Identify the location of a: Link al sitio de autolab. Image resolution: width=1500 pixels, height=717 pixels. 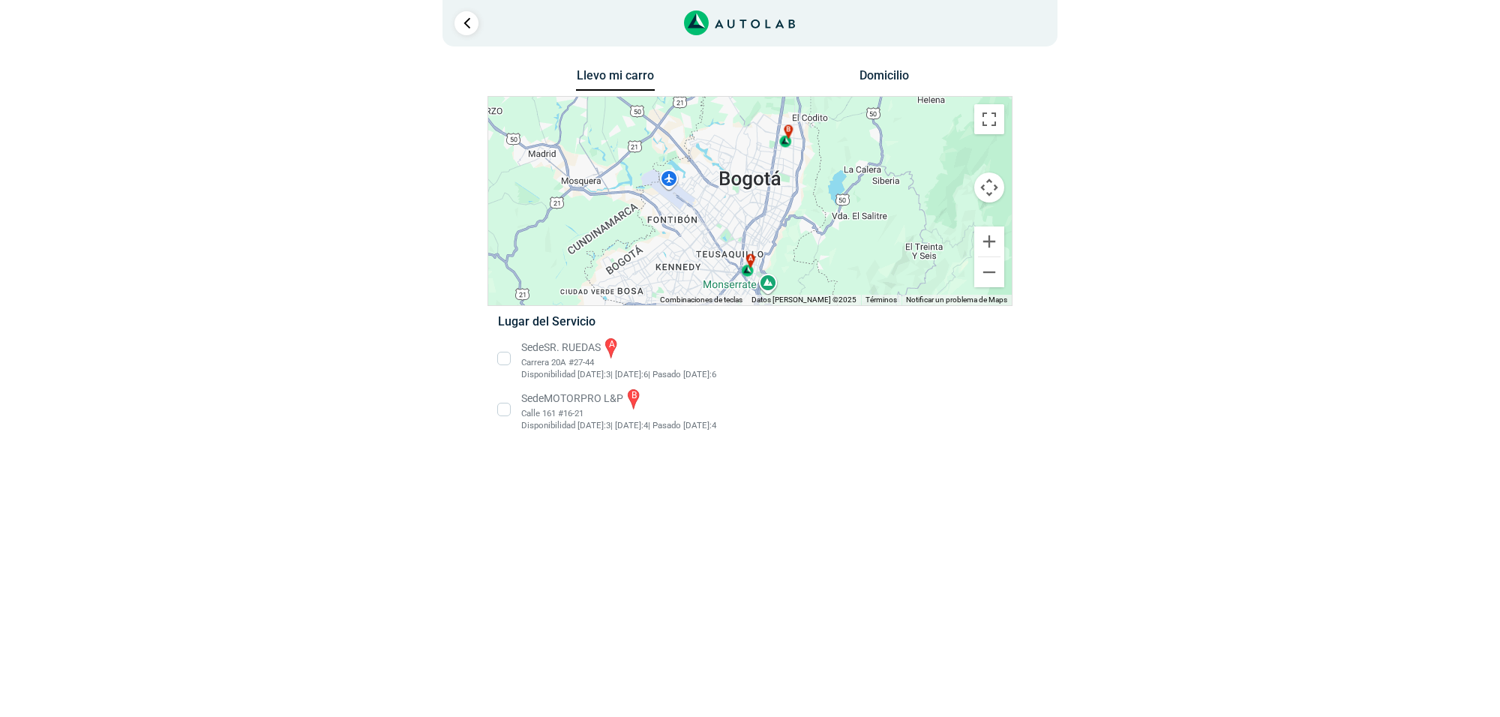
(740, 22).